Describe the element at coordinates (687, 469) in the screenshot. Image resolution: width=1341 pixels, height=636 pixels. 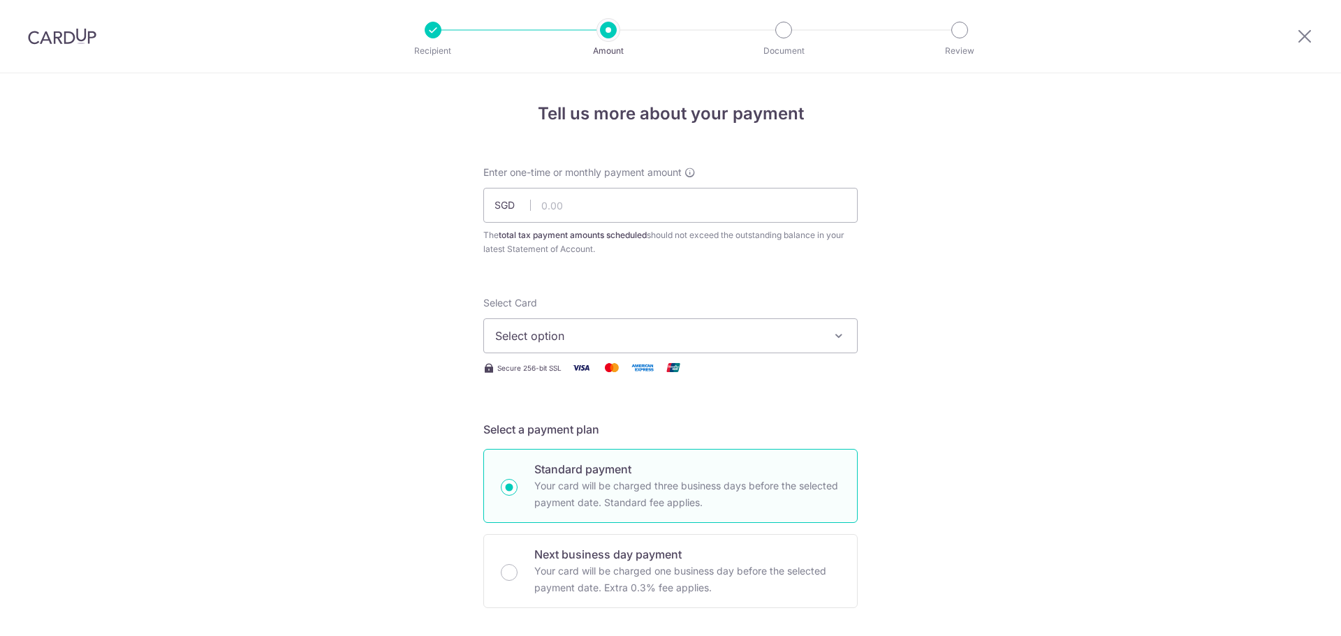
I see `p: Standard payment` at that location.